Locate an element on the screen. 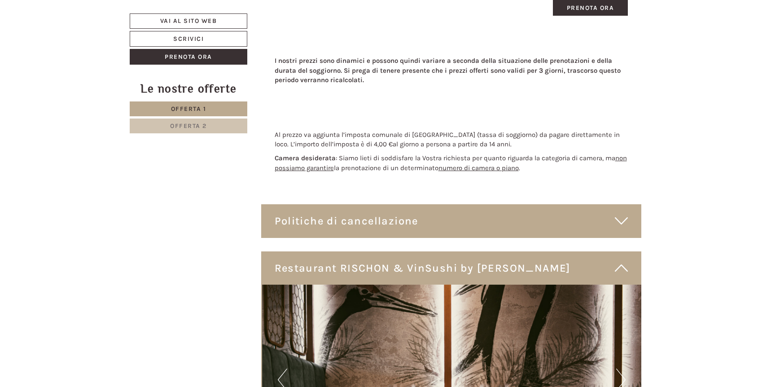 This screenshot has height=387, width=771. strong: Camera desiderata is located at coordinates (305, 158).